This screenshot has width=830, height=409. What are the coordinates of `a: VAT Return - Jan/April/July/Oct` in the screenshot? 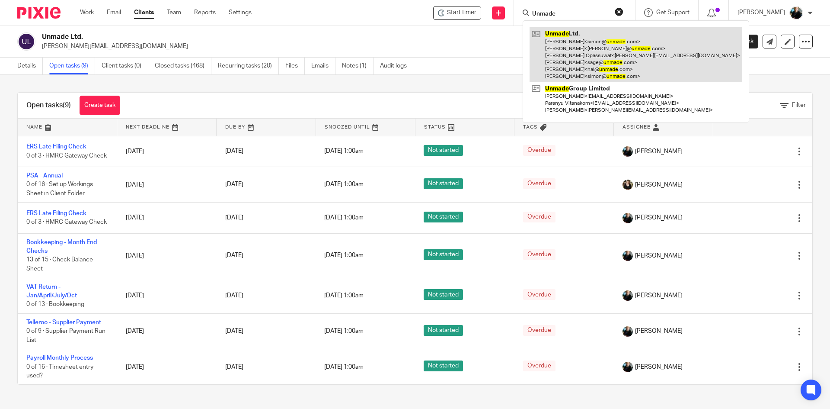 It's located at (51, 291).